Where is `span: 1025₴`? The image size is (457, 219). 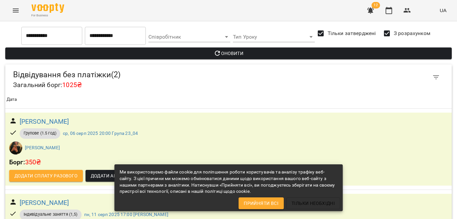
span: 1025₴ is located at coordinates (72, 85).